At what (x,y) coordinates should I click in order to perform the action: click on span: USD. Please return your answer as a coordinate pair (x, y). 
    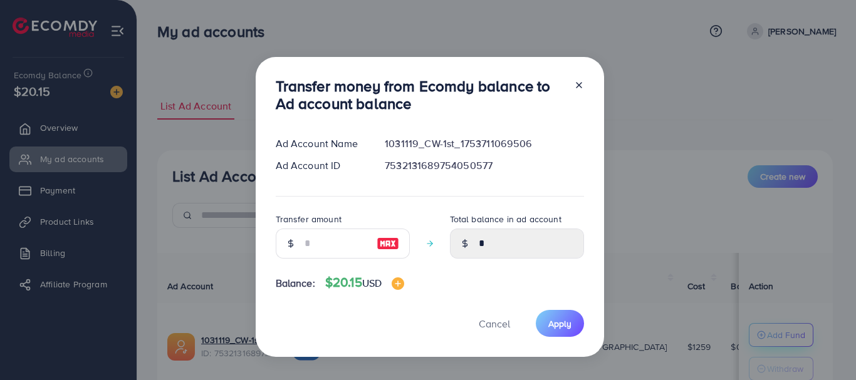
    Looking at the image, I should click on (372, 283).